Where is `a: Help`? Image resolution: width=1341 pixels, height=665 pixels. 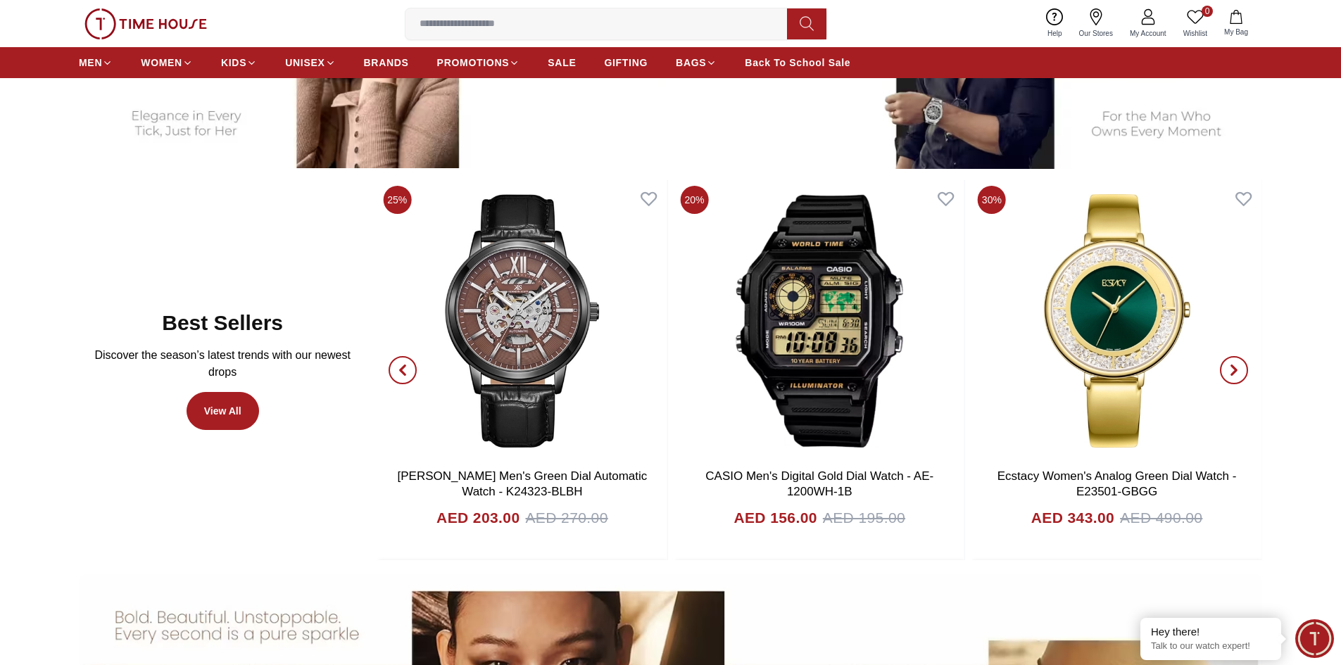
a: Help is located at coordinates (1054, 23).